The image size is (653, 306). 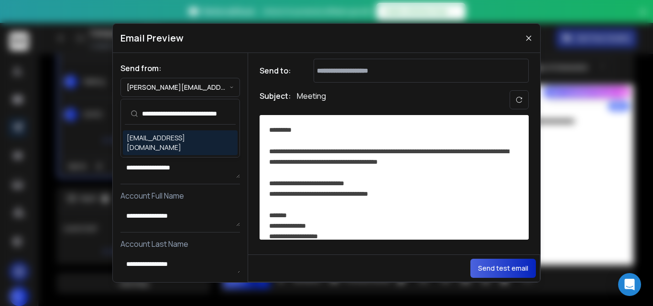 I want to click on h1: Email Preview, so click(x=152, y=38).